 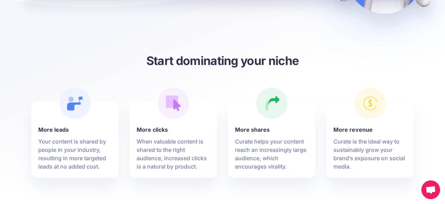 What do you see at coordinates (370, 154) in the screenshot?
I see `p: Curate is the ideal way to sustainably grow your brand’s exposure on social media.` at bounding box center [370, 154].